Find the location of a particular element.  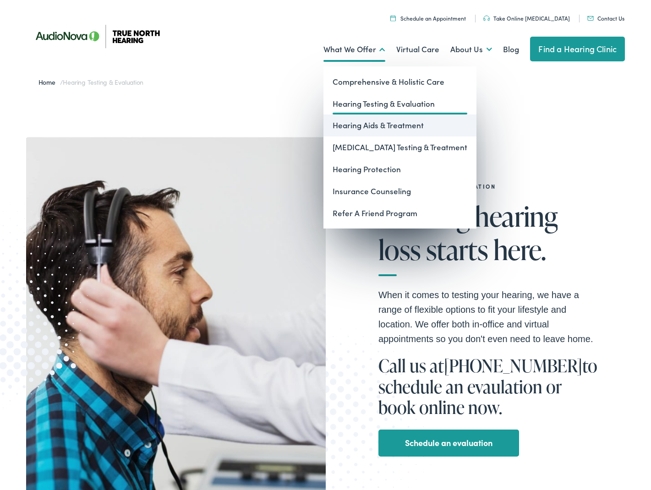

a: Contact Us is located at coordinates (605, 18).